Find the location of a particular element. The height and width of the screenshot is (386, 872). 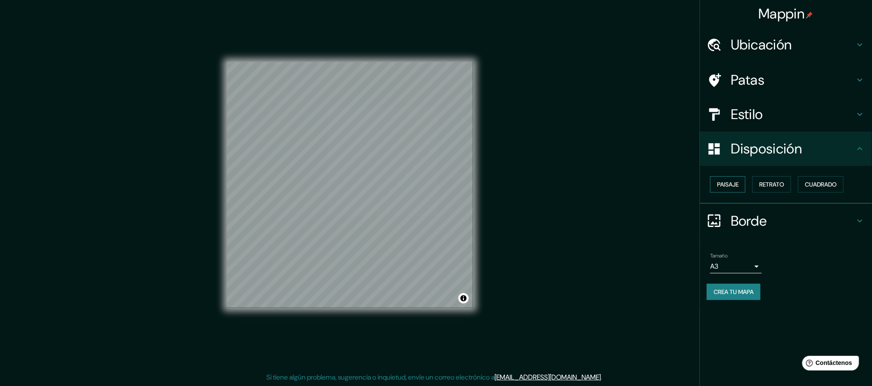

div: Disposición is located at coordinates (786, 149).